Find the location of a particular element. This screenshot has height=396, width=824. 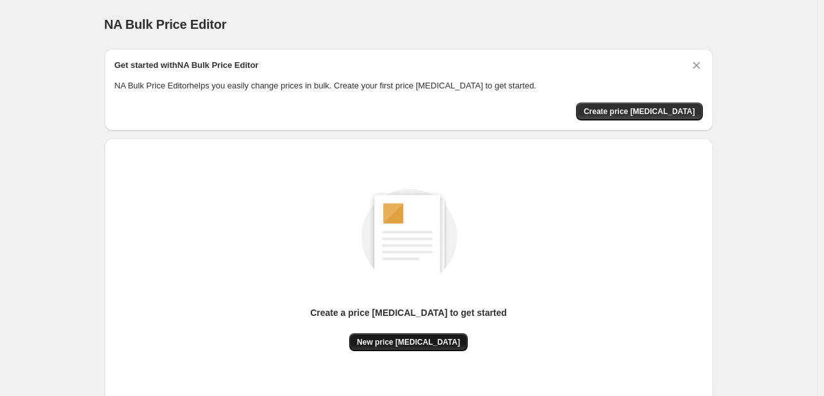

button: Dismiss card is located at coordinates (697, 65).